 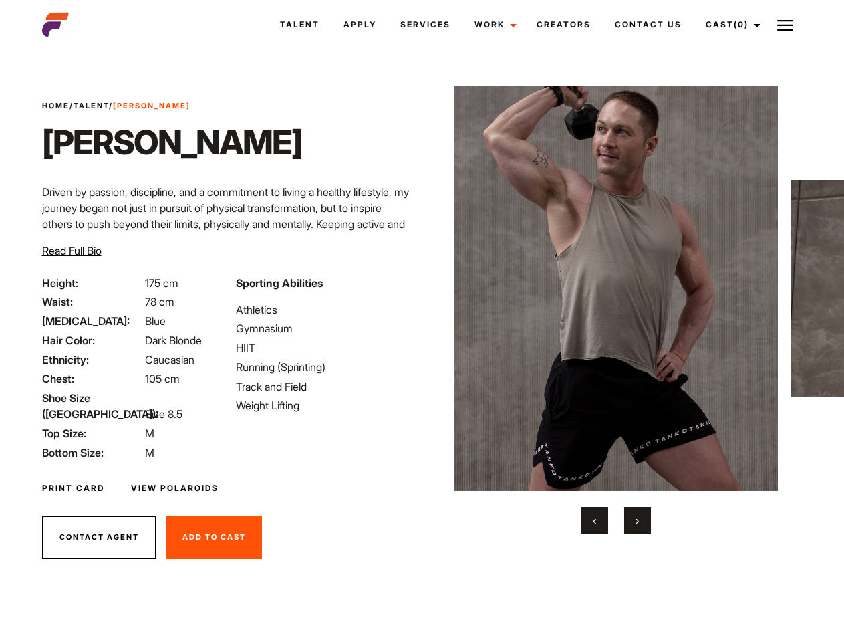 What do you see at coordinates (155, 321) in the screenshot?
I see `span: Blue` at bounding box center [155, 321].